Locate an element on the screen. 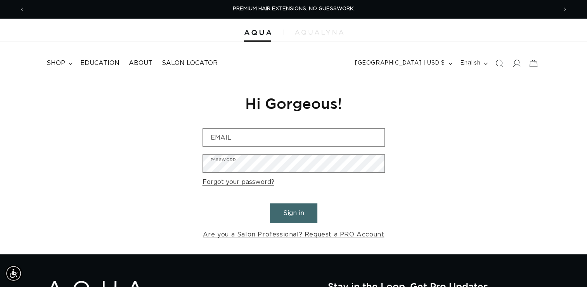 The height and width of the screenshot is (287, 587). a: Salon Locator is located at coordinates (190, 63).